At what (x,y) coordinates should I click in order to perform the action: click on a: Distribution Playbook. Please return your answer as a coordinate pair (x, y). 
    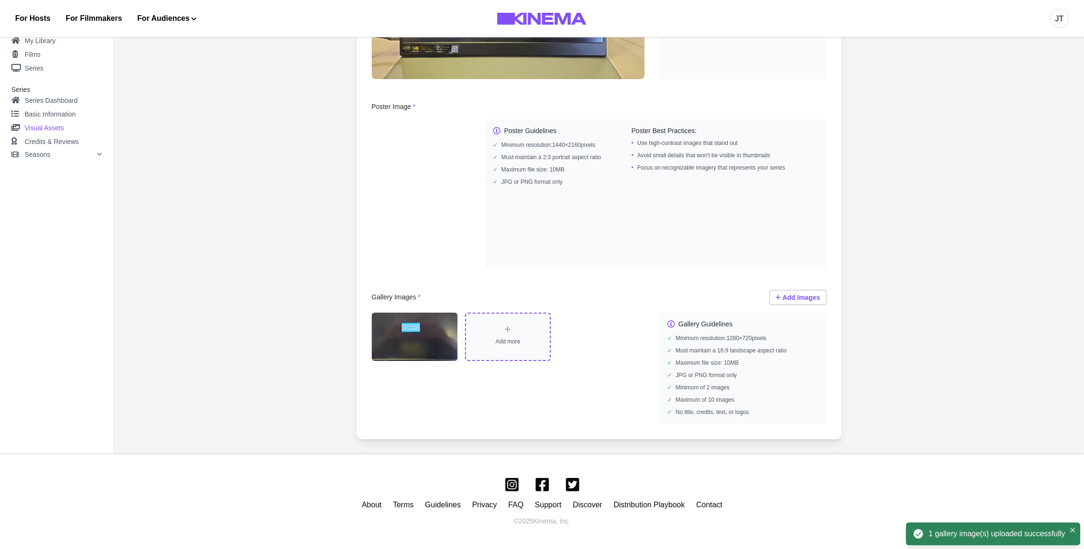
    Looking at the image, I should click on (649, 504).